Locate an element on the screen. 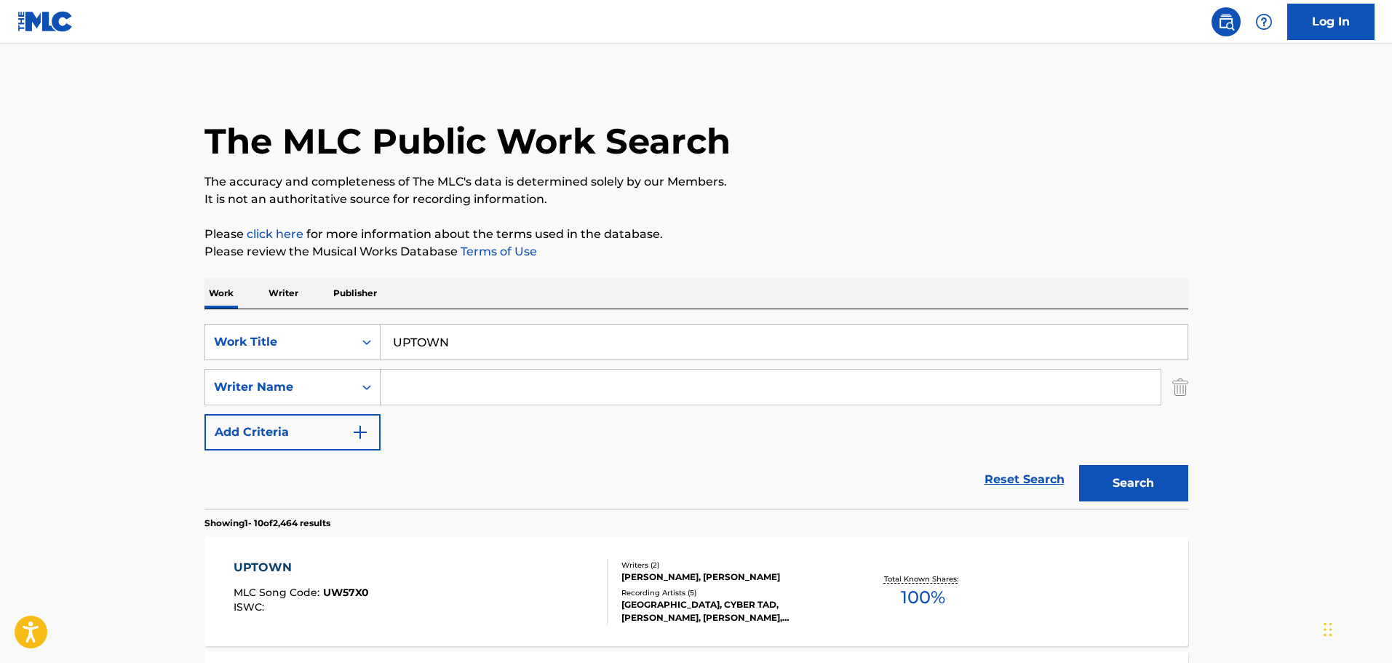 The image size is (1392, 663). span: UW57X0 is located at coordinates (346, 592).